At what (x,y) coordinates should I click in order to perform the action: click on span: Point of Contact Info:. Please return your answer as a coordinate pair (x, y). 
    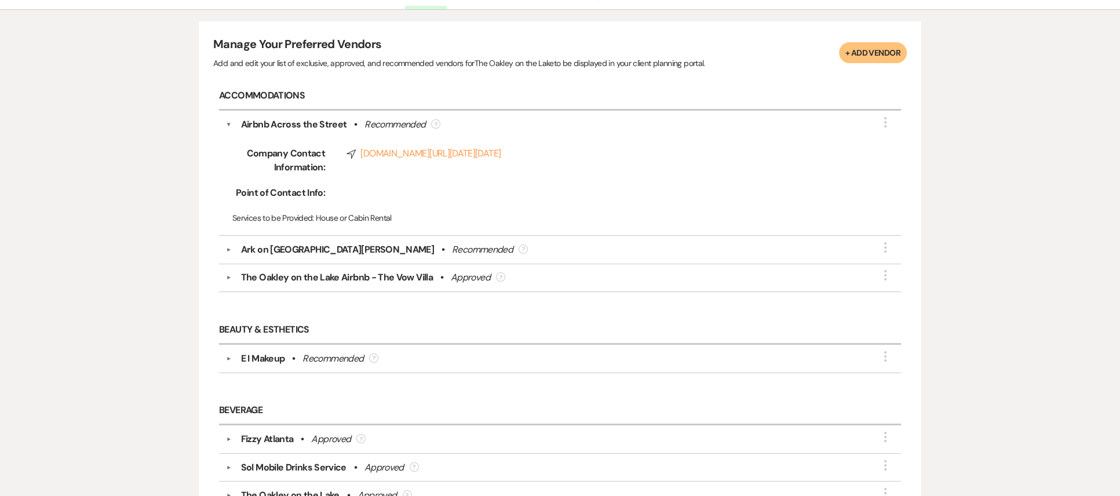
    Looking at the image, I should click on (279, 193).